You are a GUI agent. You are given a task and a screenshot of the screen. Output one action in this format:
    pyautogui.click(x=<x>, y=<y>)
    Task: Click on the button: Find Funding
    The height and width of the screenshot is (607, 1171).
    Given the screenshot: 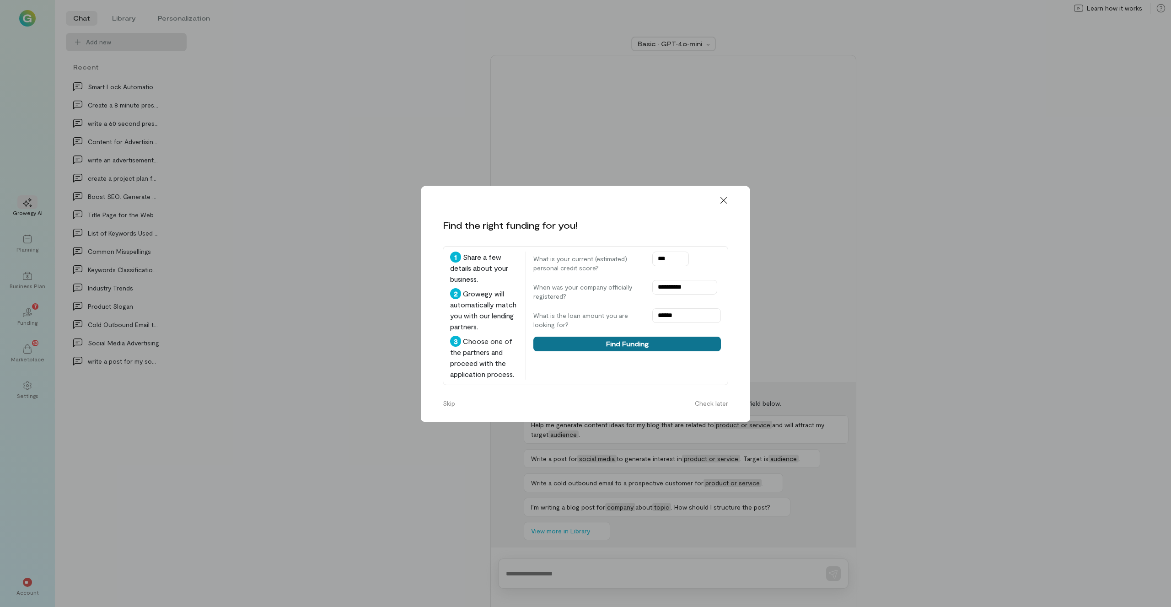 What is the action you would take?
    pyautogui.click(x=627, y=344)
    